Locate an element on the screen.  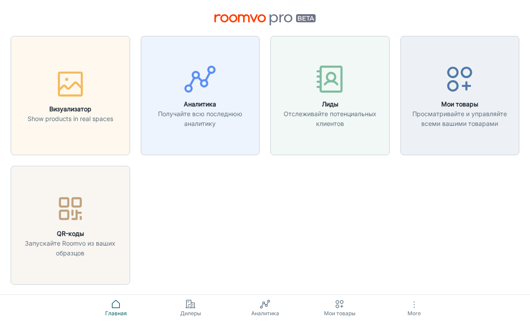
a: Главная is located at coordinates (116, 308).